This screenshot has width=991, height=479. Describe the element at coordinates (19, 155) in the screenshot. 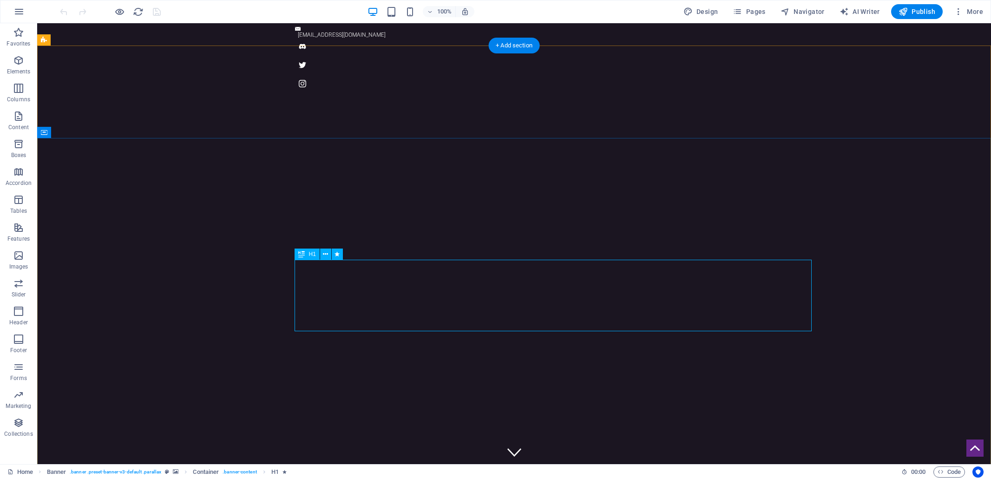

I see `p: Boxes` at that location.